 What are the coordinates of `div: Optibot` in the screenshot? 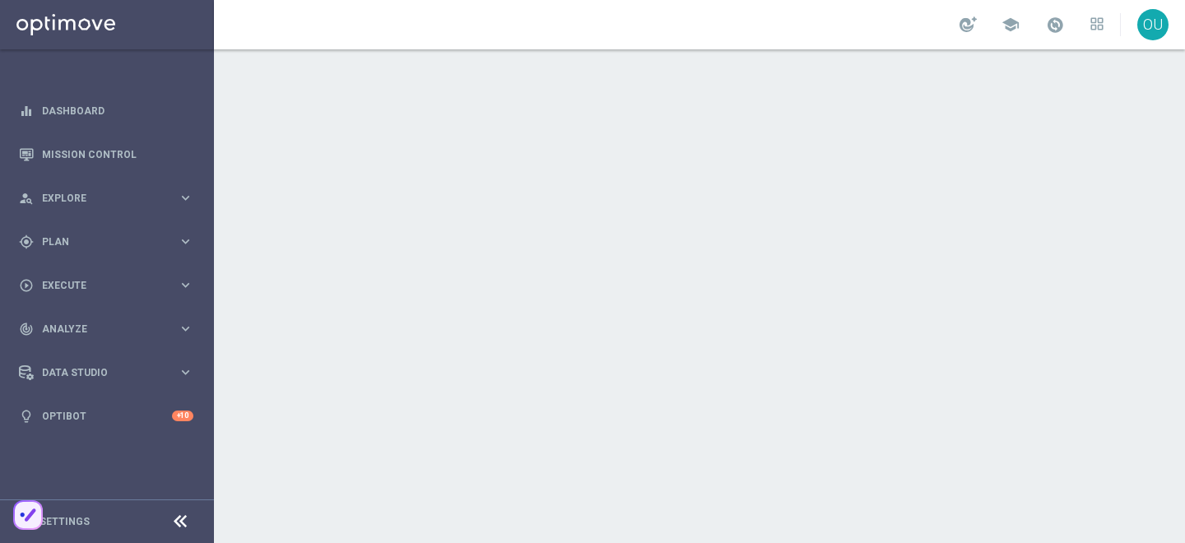 It's located at (106, 415).